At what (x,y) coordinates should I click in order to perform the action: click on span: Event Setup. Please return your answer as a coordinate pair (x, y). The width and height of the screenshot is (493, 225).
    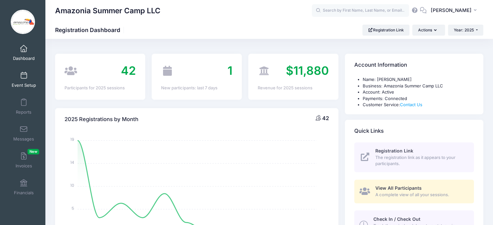
    Looking at the image, I should click on (24, 85).